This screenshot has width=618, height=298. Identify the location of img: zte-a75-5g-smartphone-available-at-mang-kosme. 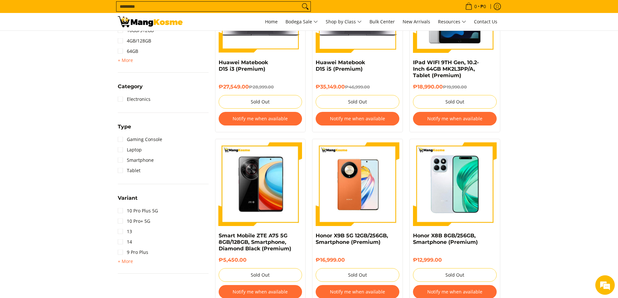
(260, 184).